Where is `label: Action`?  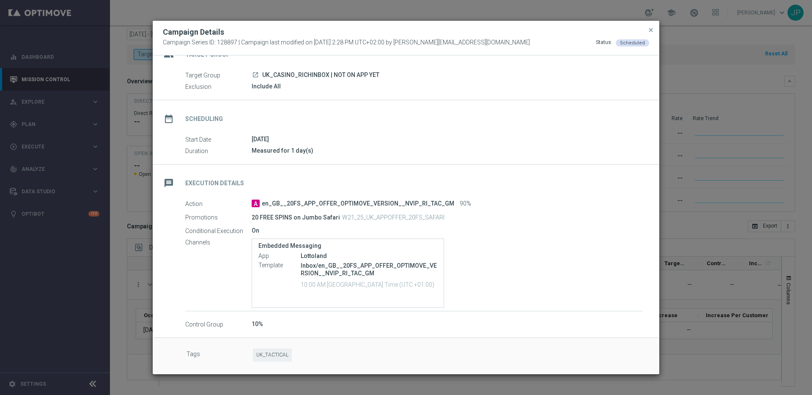 label: Action is located at coordinates (218, 204).